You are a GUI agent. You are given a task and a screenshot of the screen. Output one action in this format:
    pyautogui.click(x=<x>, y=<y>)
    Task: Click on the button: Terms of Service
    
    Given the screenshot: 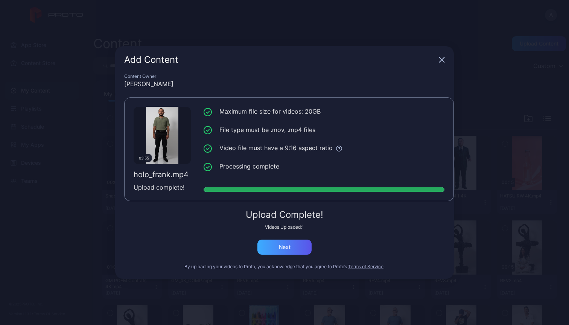 What is the action you would take?
    pyautogui.click(x=366, y=267)
    